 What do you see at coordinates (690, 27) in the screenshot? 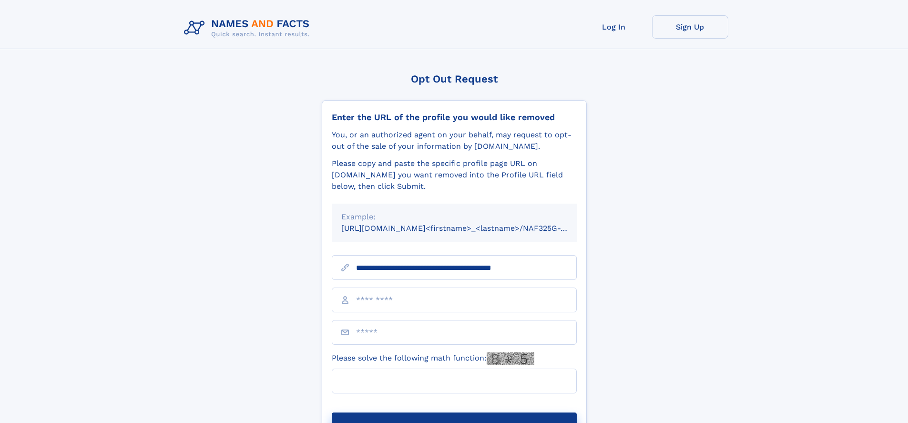
I see `a: Sign Up` at bounding box center [690, 27].